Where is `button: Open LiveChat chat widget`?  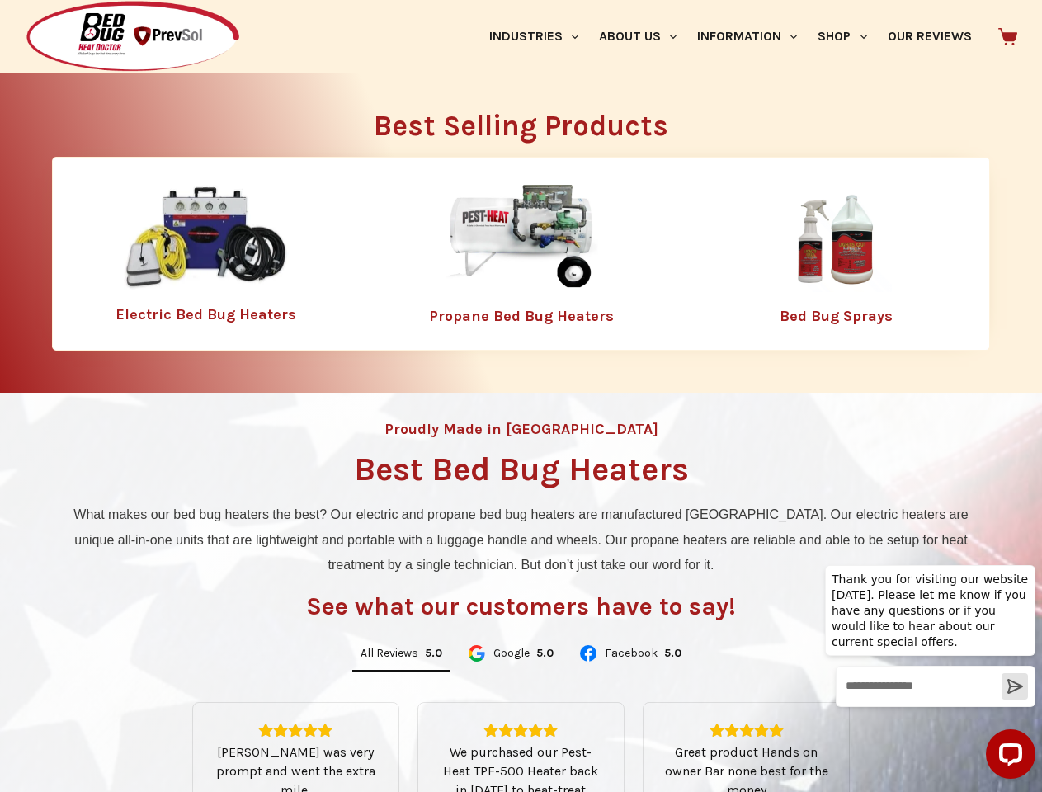
button: Open LiveChat chat widget is located at coordinates (199, 205).